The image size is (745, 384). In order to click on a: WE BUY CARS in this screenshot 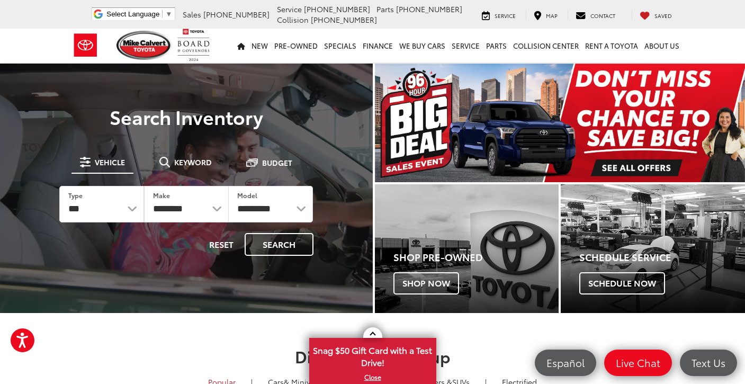, I will do `click(422, 46)`.